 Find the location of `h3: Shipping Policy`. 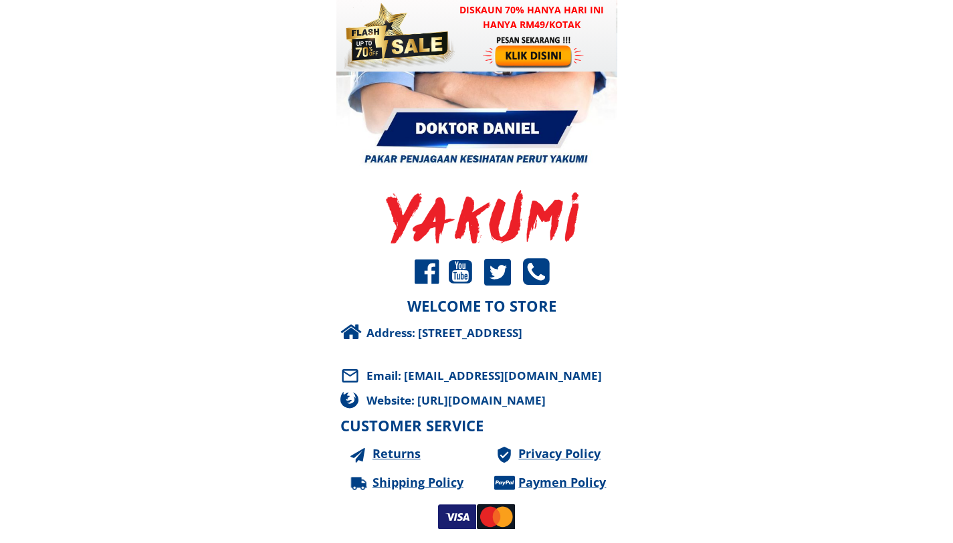

h3: Shipping Policy is located at coordinates (427, 482).